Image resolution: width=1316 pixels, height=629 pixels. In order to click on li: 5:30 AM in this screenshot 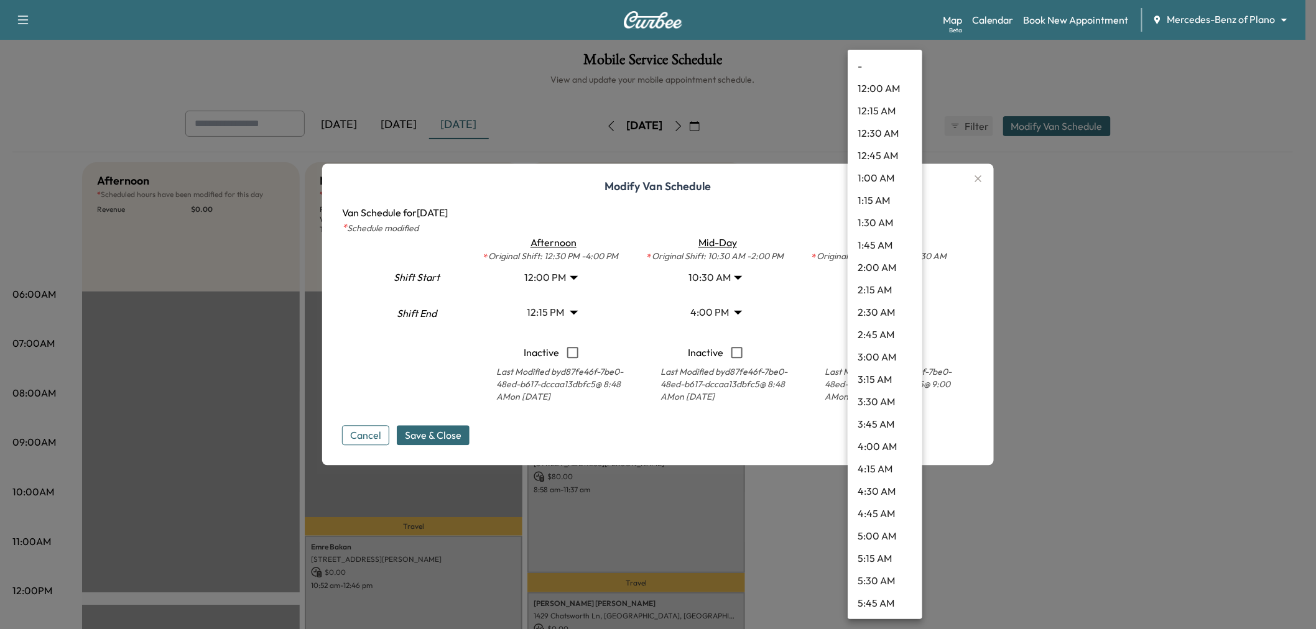, I will do `click(885, 581)`.